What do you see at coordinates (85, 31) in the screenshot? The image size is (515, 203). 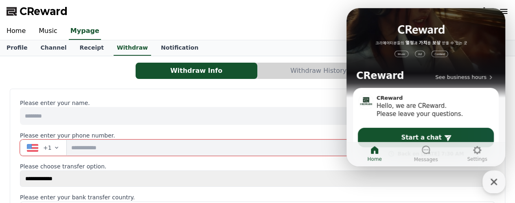 I see `a: Mypage` at bounding box center [85, 31].